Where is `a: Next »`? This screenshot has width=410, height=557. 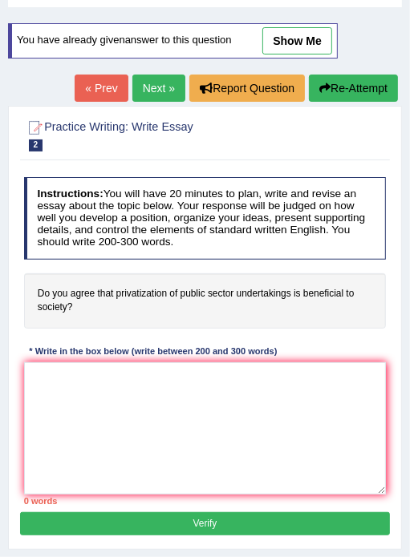 a: Next » is located at coordinates (159, 88).